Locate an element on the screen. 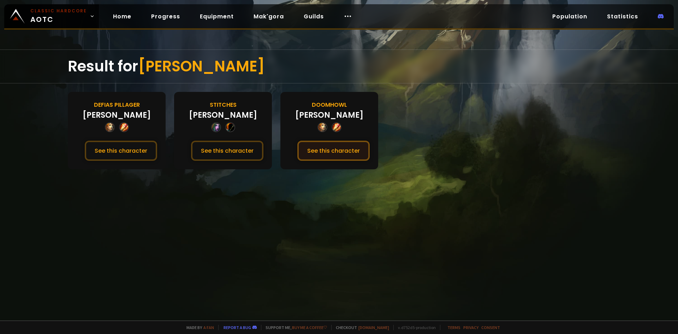 This screenshot has width=678, height=334. span: AOTC is located at coordinates (59, 16).